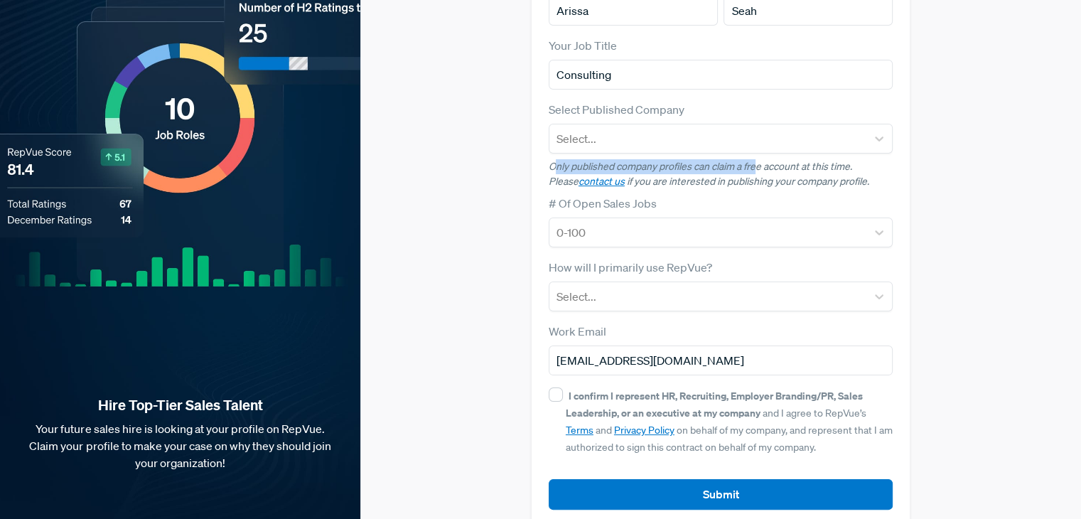 The image size is (1081, 519). I want to click on input: Title, so click(720, 75).